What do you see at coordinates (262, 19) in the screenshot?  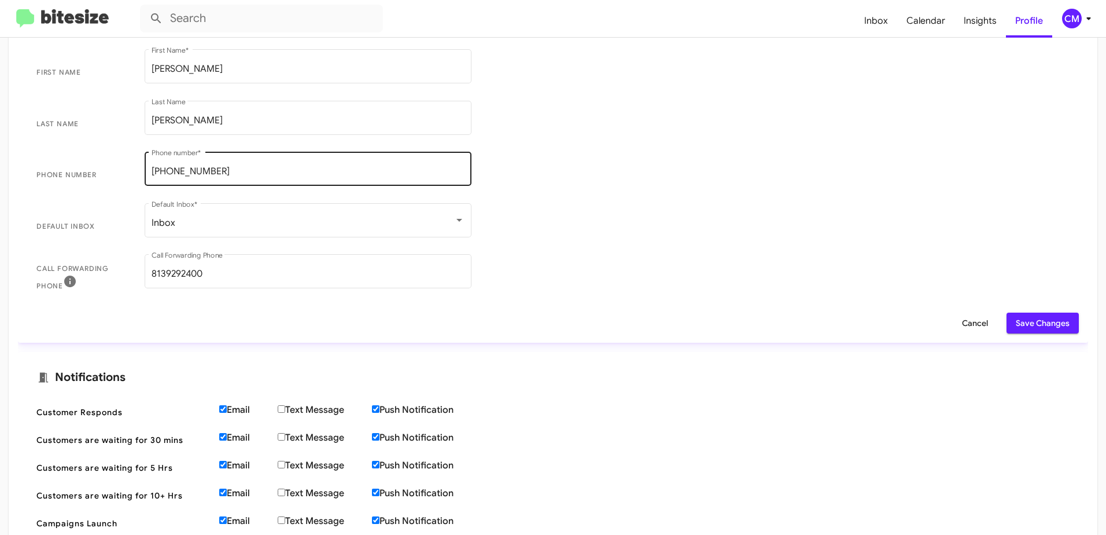 I see `input: Search` at bounding box center [262, 19].